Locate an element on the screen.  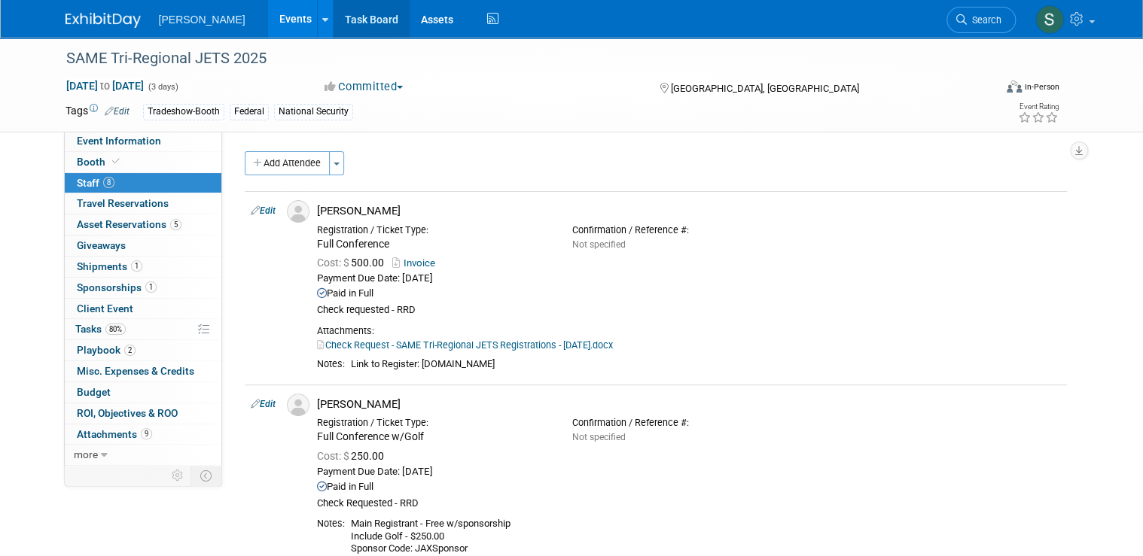
a: Search is located at coordinates (981, 20).